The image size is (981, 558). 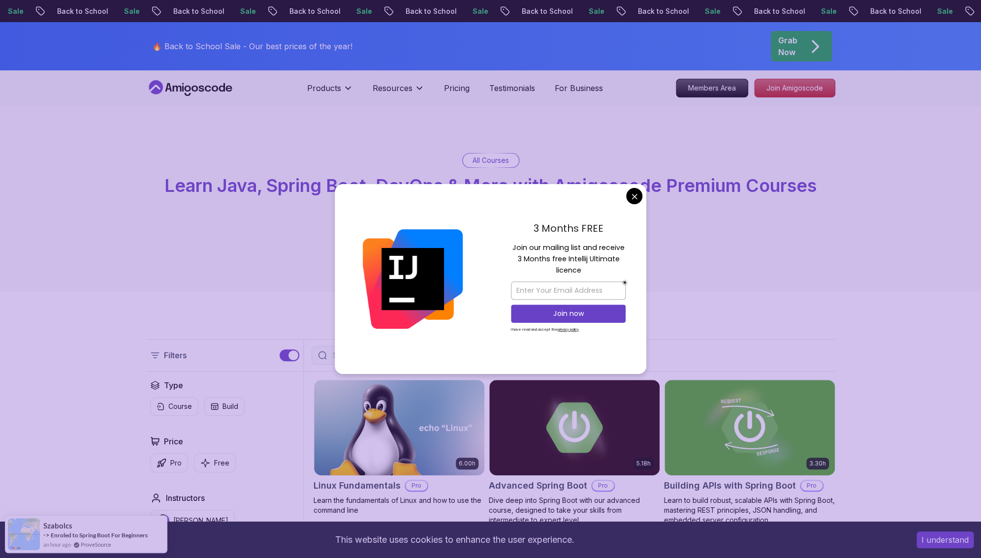 What do you see at coordinates (173, 386) in the screenshot?
I see `h2: Type` at bounding box center [173, 386].